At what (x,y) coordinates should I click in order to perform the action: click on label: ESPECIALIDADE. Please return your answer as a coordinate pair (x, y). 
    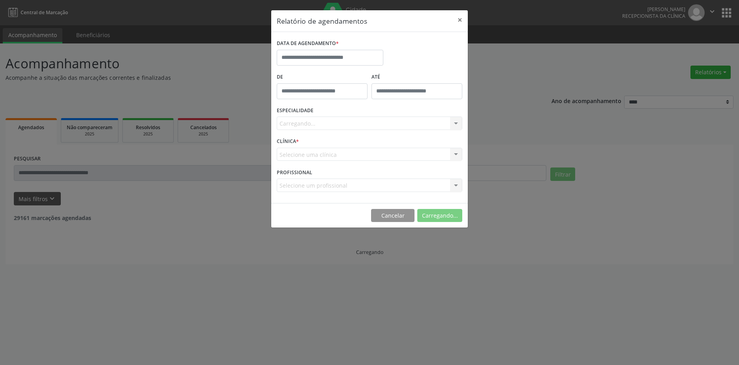
    Looking at the image, I should click on (295, 110).